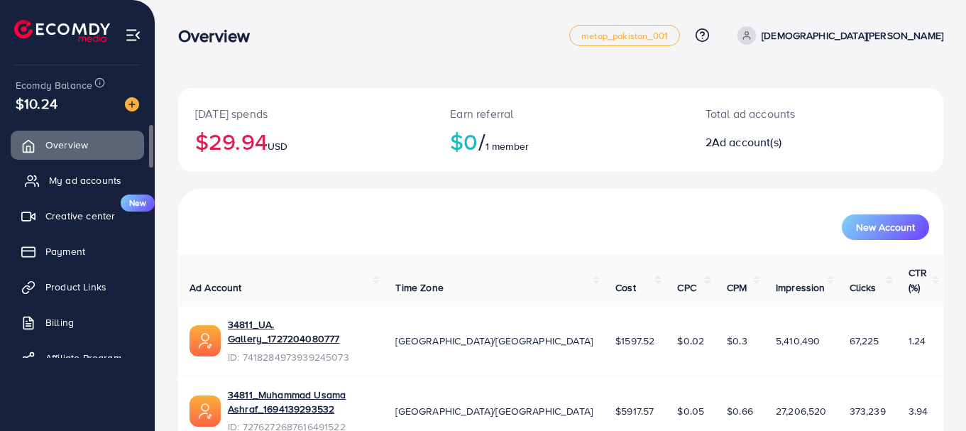 The height and width of the screenshot is (431, 966). What do you see at coordinates (77, 358) in the screenshot?
I see `a: Affiliate Program` at bounding box center [77, 358].